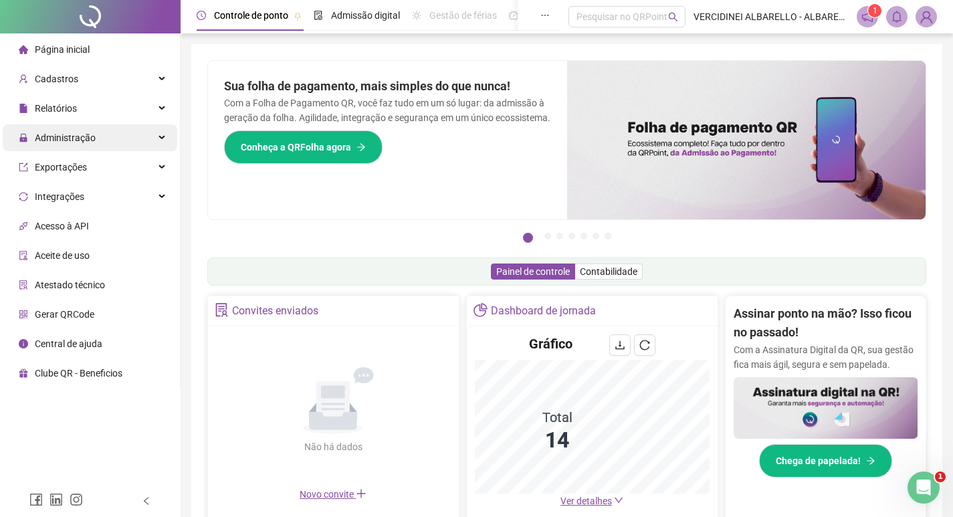 This screenshot has width=953, height=517. Describe the element at coordinates (23, 49) in the screenshot. I see `span: home` at that location.